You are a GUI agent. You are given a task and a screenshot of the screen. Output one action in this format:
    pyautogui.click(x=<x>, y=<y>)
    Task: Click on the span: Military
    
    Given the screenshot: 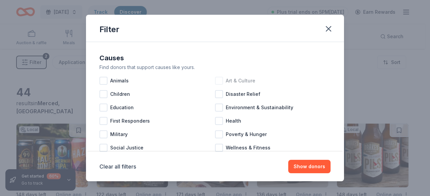 What is the action you would take?
    pyautogui.click(x=119, y=135)
    